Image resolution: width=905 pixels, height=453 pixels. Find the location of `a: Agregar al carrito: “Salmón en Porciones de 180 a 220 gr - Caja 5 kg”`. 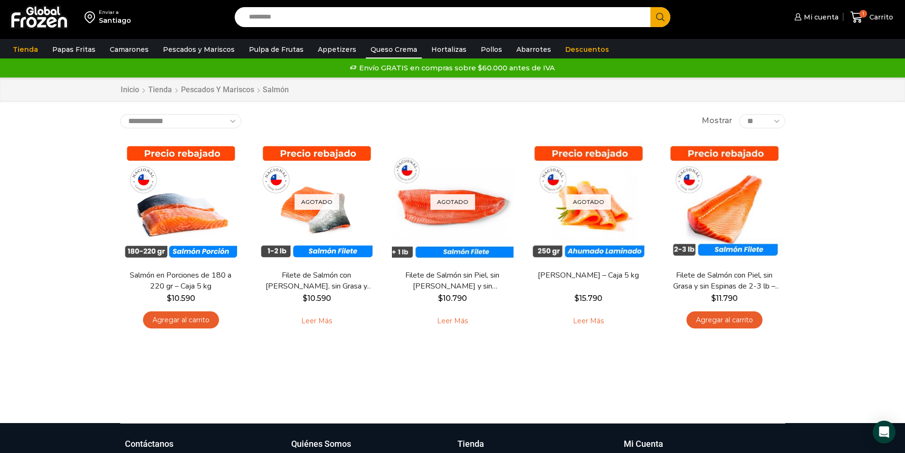

a: Agregar al carrito: “Salmón en Porciones de 180 a 220 gr - Caja 5 kg” is located at coordinates (181, 320).